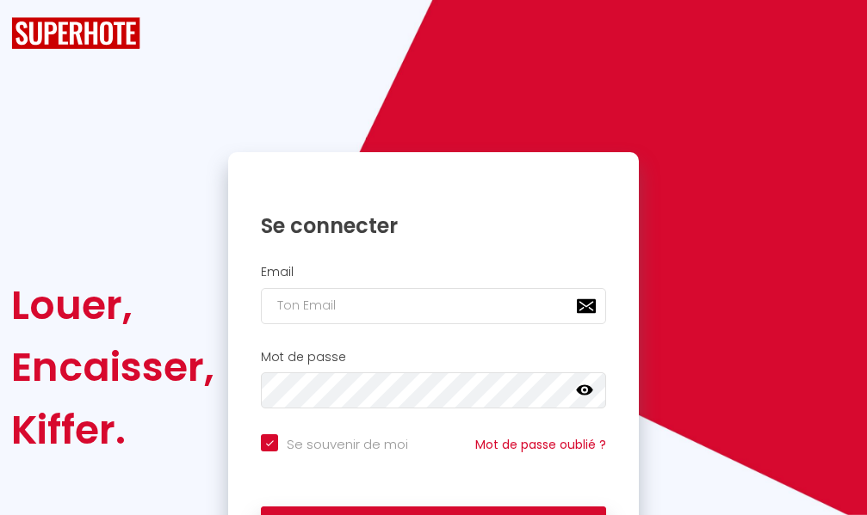 The image size is (867, 515). What do you see at coordinates (433, 306) in the screenshot?
I see `input: Ton Email` at bounding box center [433, 306].